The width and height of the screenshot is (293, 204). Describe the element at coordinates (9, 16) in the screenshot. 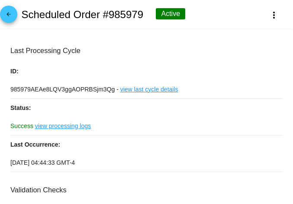

I see `mat-icon: arrow_back` at that location.